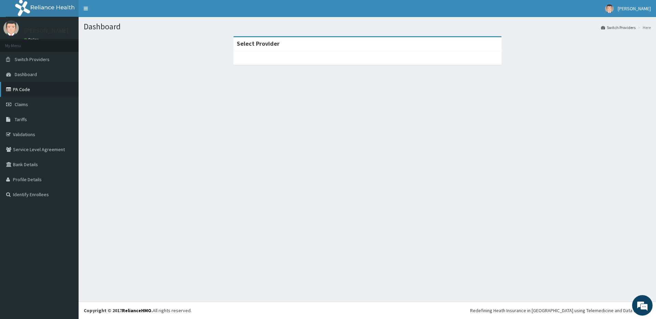 The image size is (656, 319). Describe the element at coordinates (75, 43) in the screenshot. I see `div: Chat with us now` at that location.